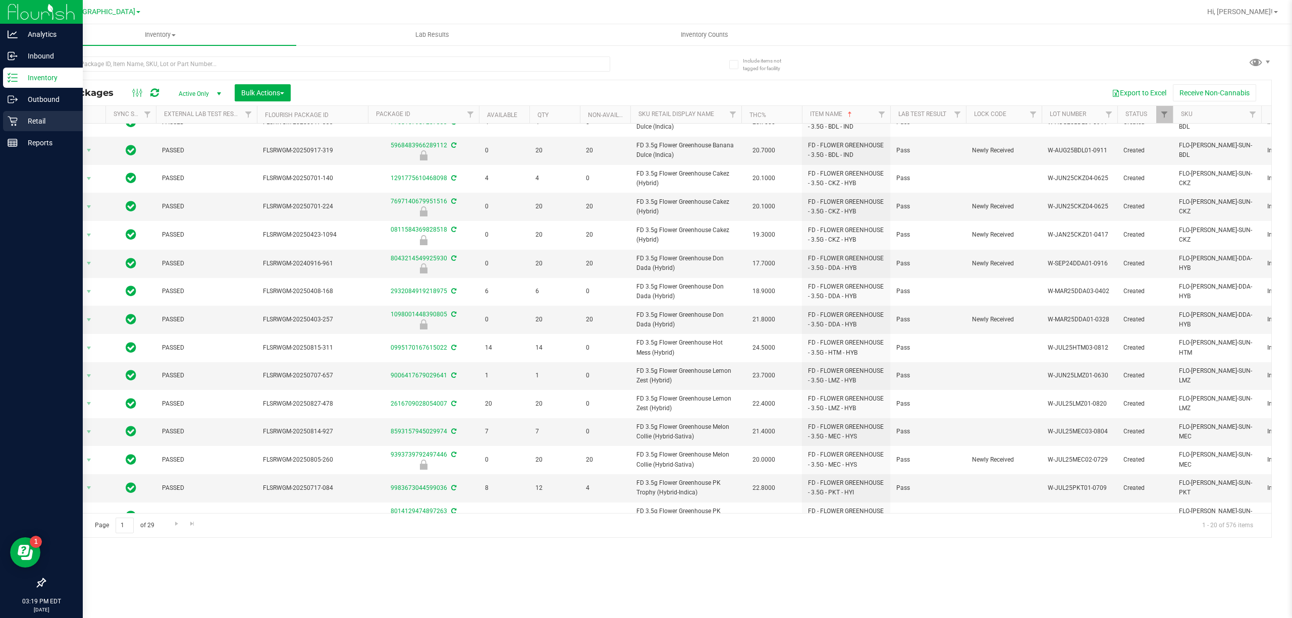 Image resolution: width=1292 pixels, height=618 pixels. Describe the element at coordinates (393, 114) in the screenshot. I see `a: Package ID` at that location.